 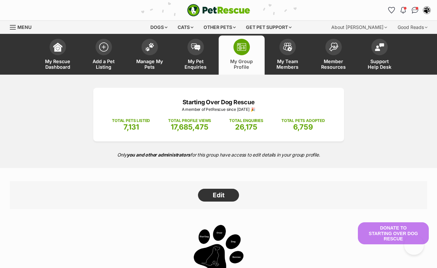 What do you see at coordinates (334, 55) in the screenshot?
I see `a: Member Resources` at bounding box center [334, 55].